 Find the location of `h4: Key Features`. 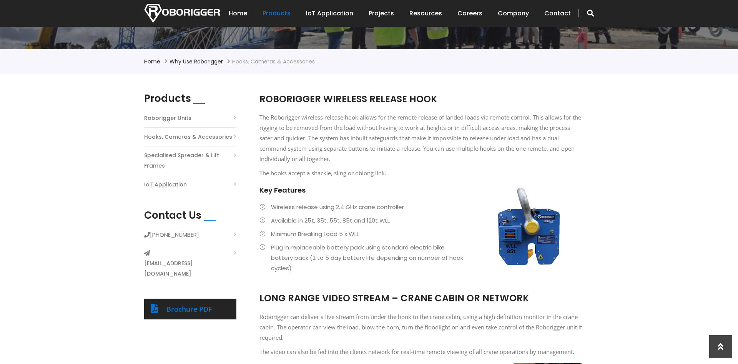

h4: Key Features is located at coordinates (421, 190).